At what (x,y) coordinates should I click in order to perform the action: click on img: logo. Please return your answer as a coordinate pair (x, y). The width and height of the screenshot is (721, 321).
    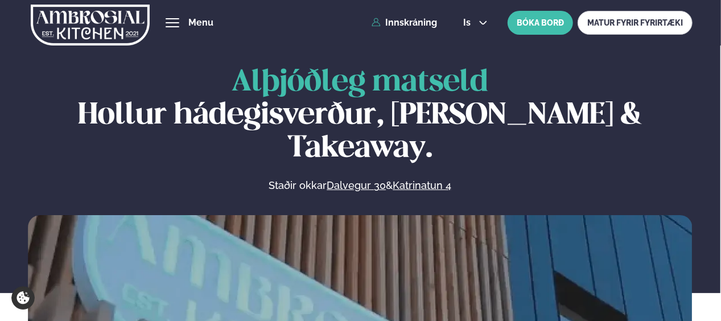
    Looking at the image, I should click on (90, 25).